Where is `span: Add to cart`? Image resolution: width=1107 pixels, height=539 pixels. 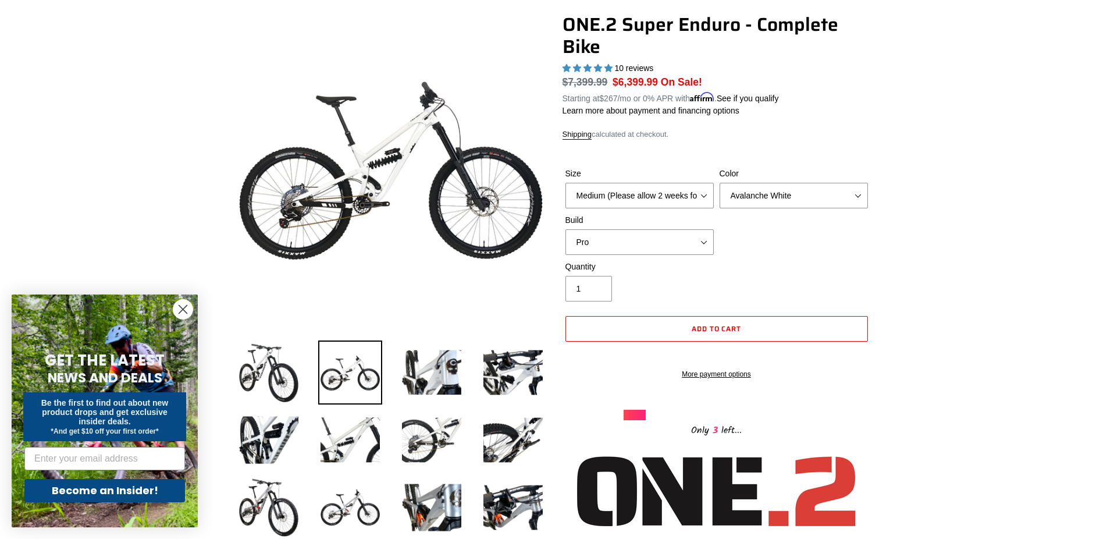 span: Add to cart is located at coordinates (717, 328).